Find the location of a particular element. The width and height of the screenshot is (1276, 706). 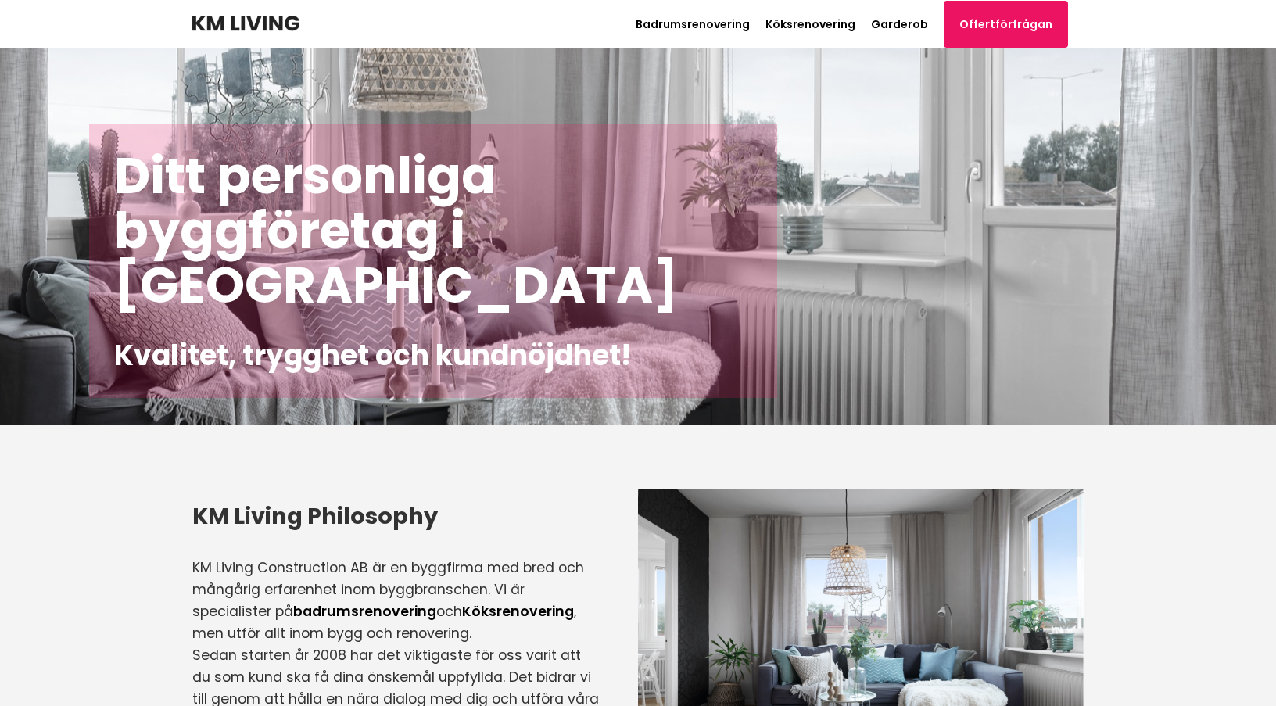

p: KM Living Construction AB är en byggfirma med bred och mångårig erfarenhet inom byggbranschen. Vi... is located at coordinates (396, 600).